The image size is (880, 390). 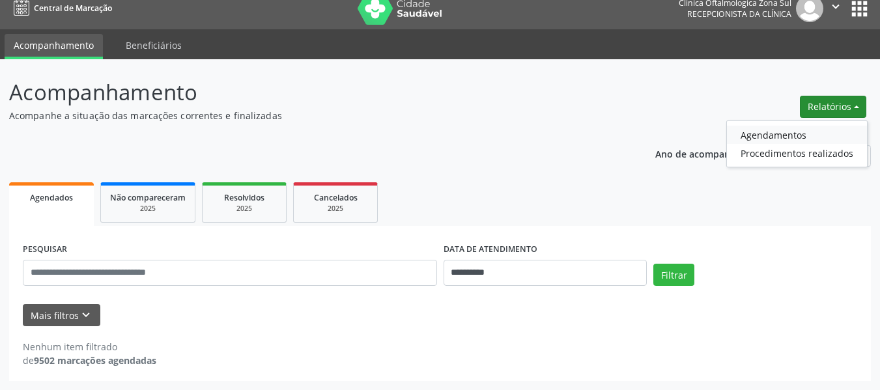 I want to click on label: DATA DE ATENDIMENTO, so click(x=491, y=250).